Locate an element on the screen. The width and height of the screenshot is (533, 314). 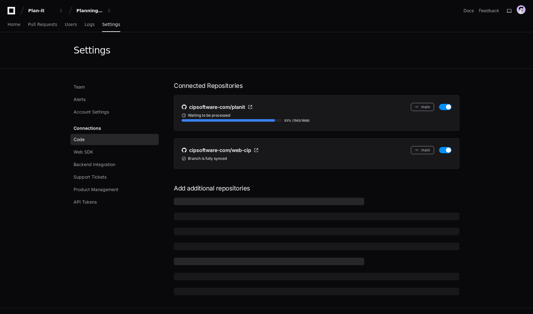
a: cipsoftware-com/planit is located at coordinates (217, 107).